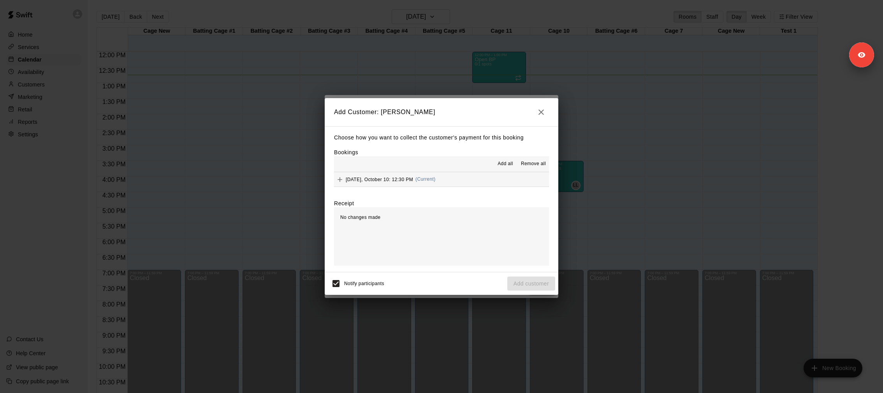 The image size is (883, 393). What do you see at coordinates (340, 179) in the screenshot?
I see `span: Add` at bounding box center [340, 179].